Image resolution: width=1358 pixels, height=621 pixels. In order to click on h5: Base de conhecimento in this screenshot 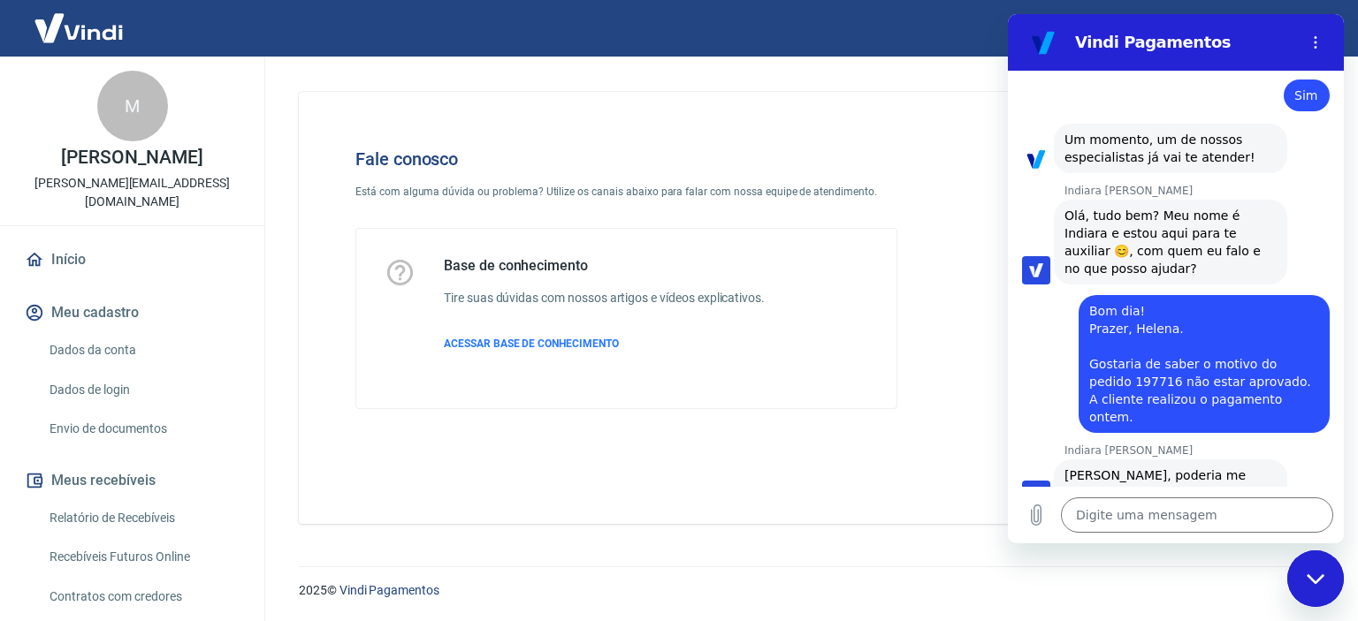, I will do `click(604, 266)`.